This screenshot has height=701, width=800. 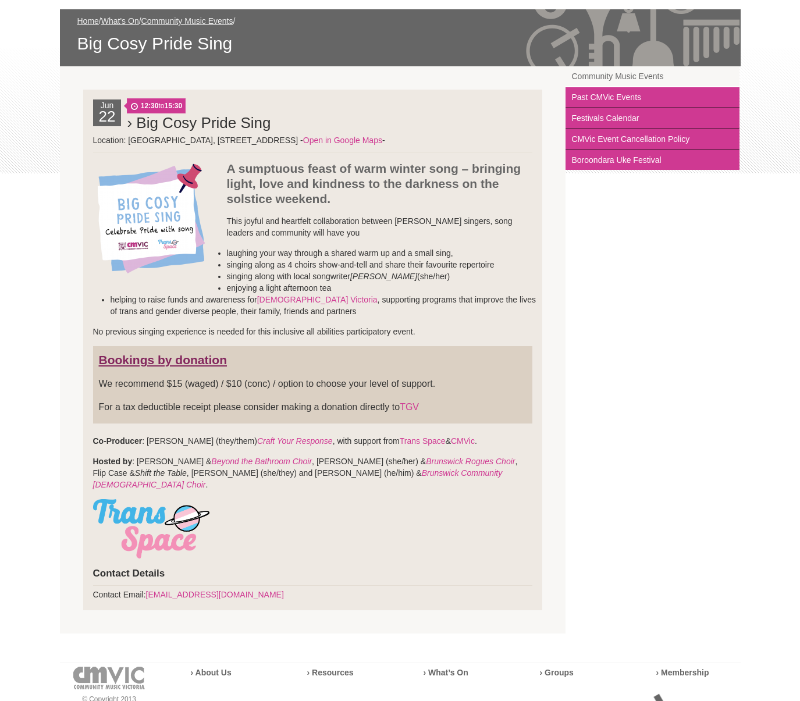 What do you see at coordinates (211, 673) in the screenshot?
I see `strong: › About Us` at bounding box center [211, 673].